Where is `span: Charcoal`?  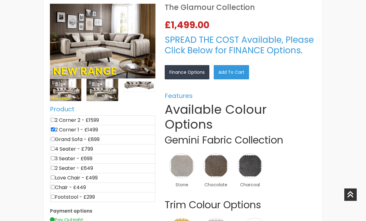
span: Charcoal is located at coordinates (250, 185).